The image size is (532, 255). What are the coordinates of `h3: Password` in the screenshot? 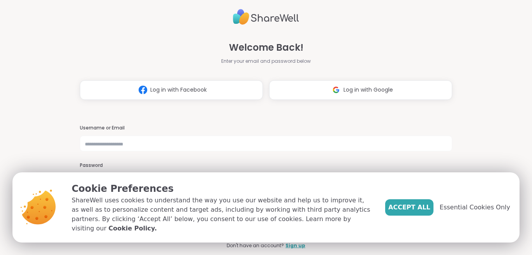 It's located at (266, 165).